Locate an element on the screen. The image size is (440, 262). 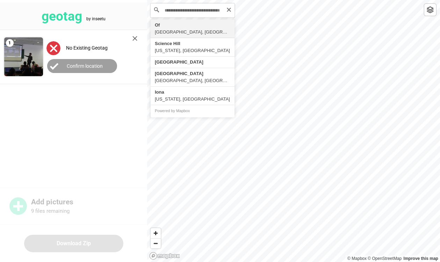
button: Confirm location is located at coordinates (82, 66).